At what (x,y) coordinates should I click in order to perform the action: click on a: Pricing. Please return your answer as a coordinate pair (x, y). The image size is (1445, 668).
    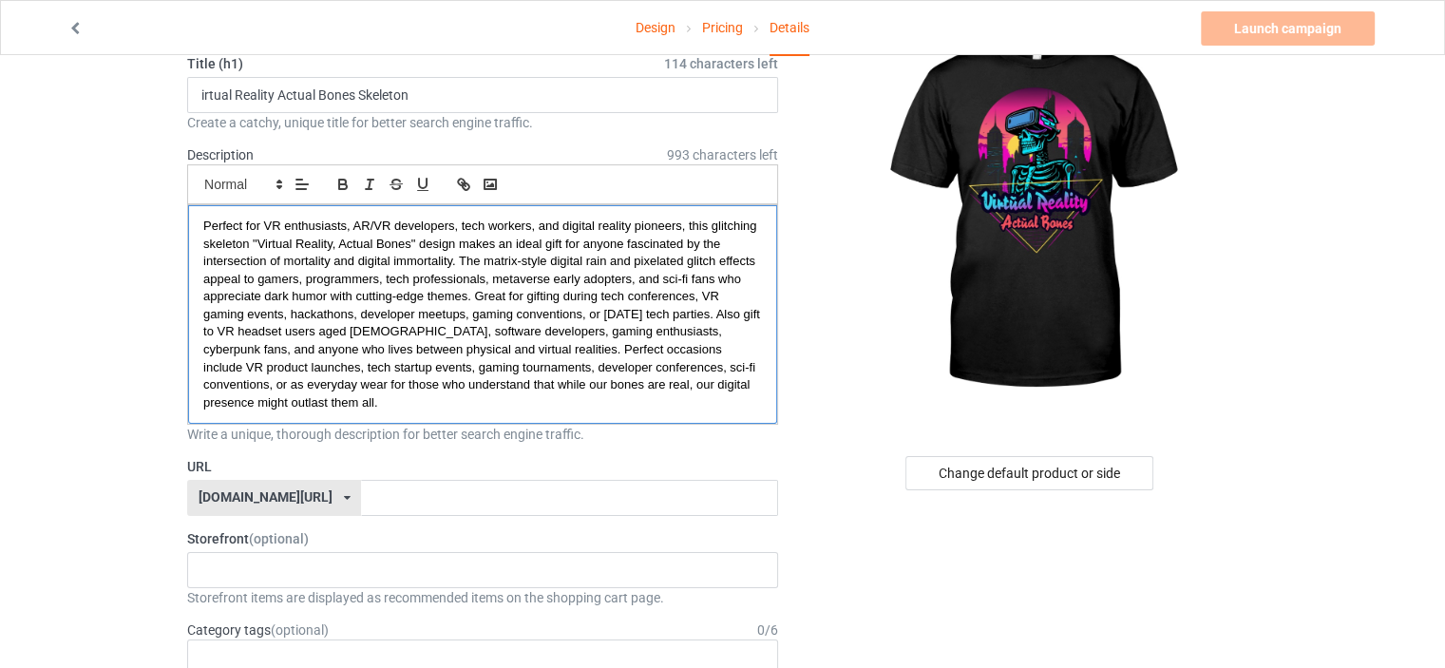
    Looking at the image, I should click on (722, 28).